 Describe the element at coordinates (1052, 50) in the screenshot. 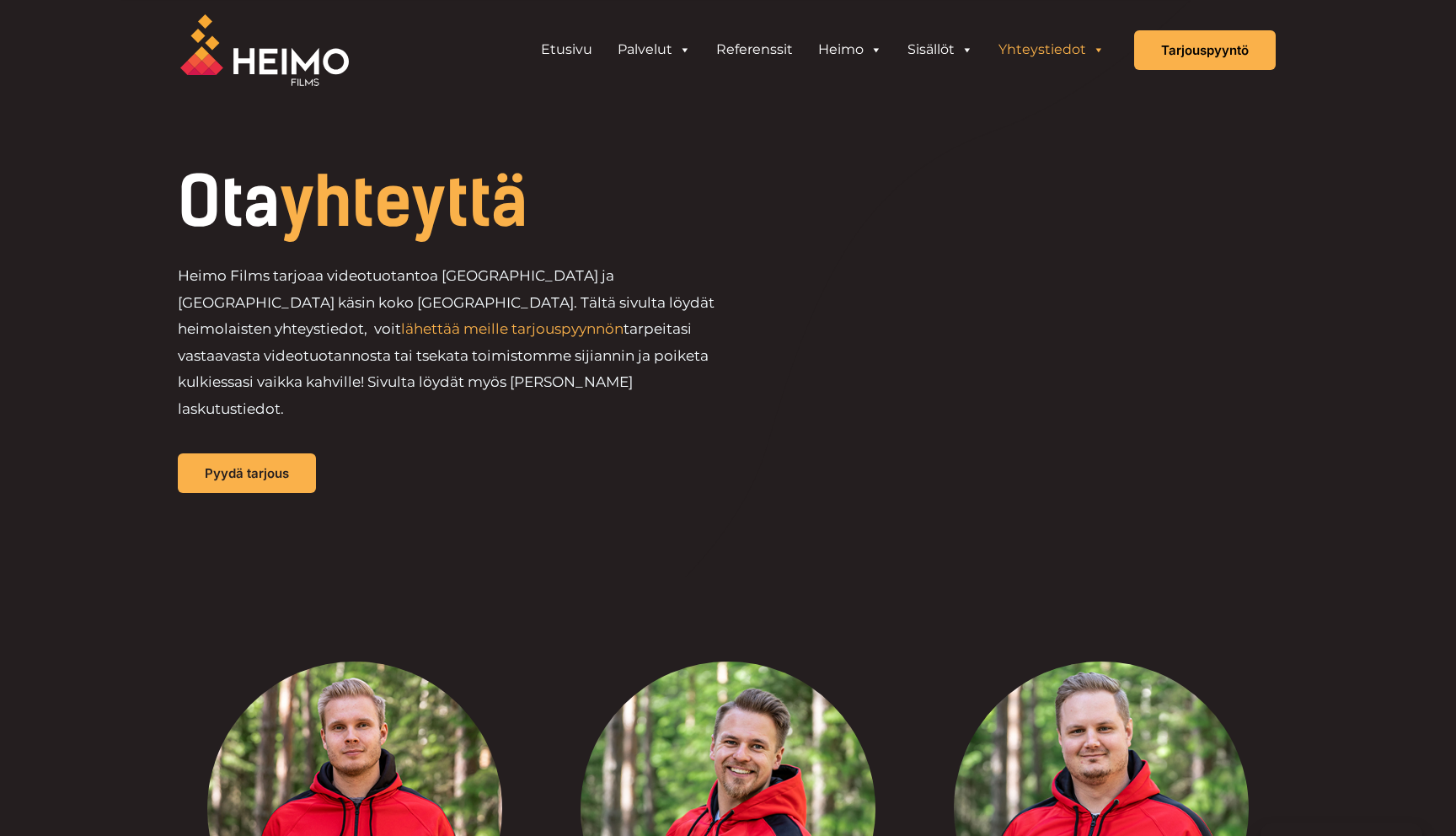

I see `a: Yhteystiedot` at that location.